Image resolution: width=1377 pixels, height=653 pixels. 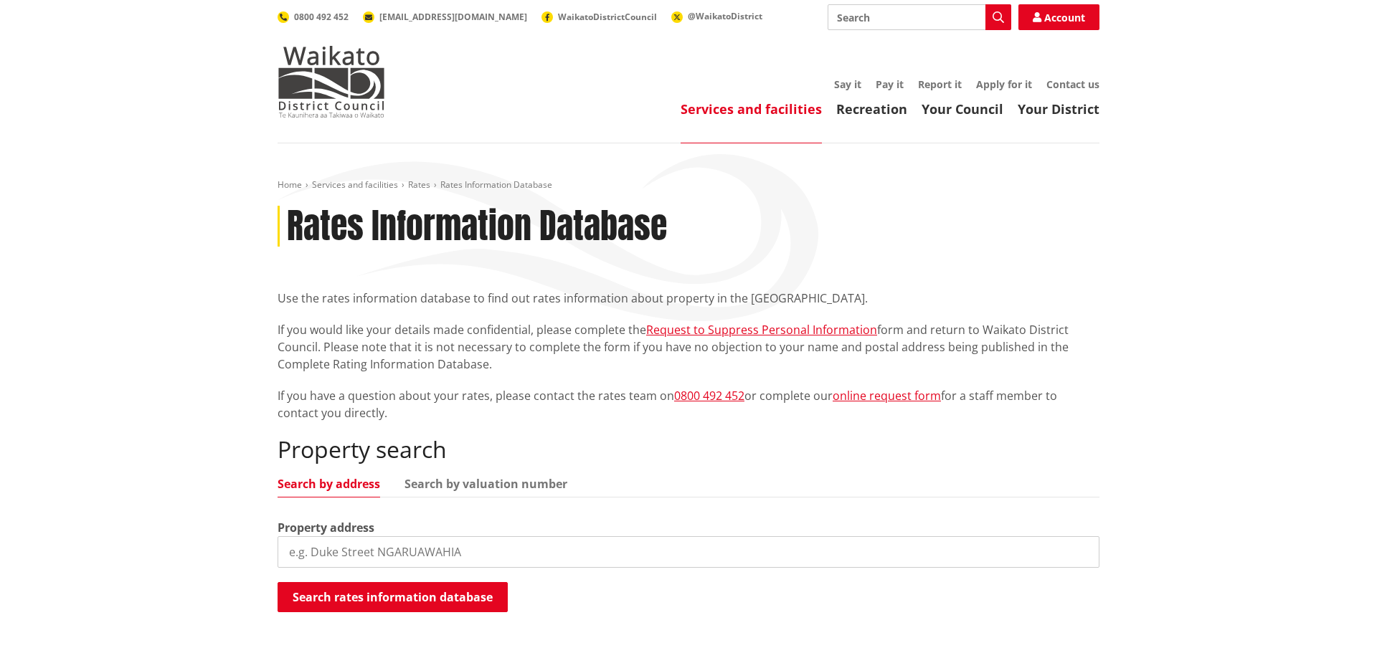 What do you see at coordinates (1073, 84) in the screenshot?
I see `a: Contact us` at bounding box center [1073, 84].